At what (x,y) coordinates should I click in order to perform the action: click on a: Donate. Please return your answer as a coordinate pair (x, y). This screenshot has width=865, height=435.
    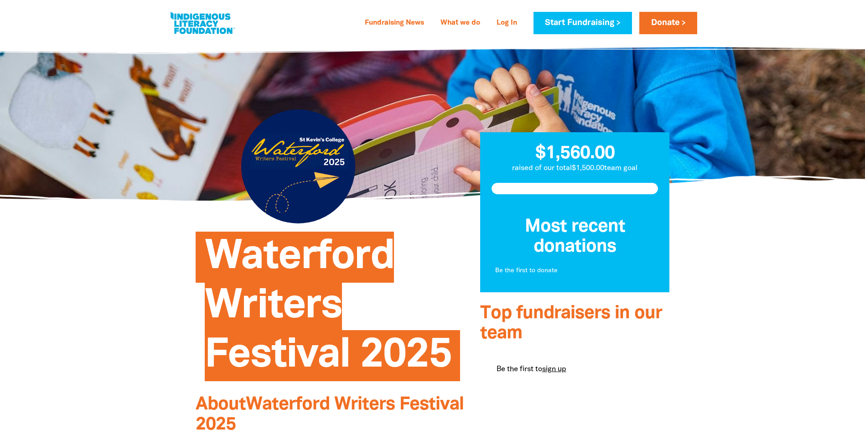
    Looking at the image, I should click on (668, 23).